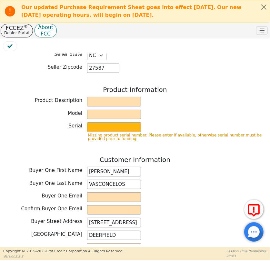  I want to click on input: EX: 90210, so click(103, 68).